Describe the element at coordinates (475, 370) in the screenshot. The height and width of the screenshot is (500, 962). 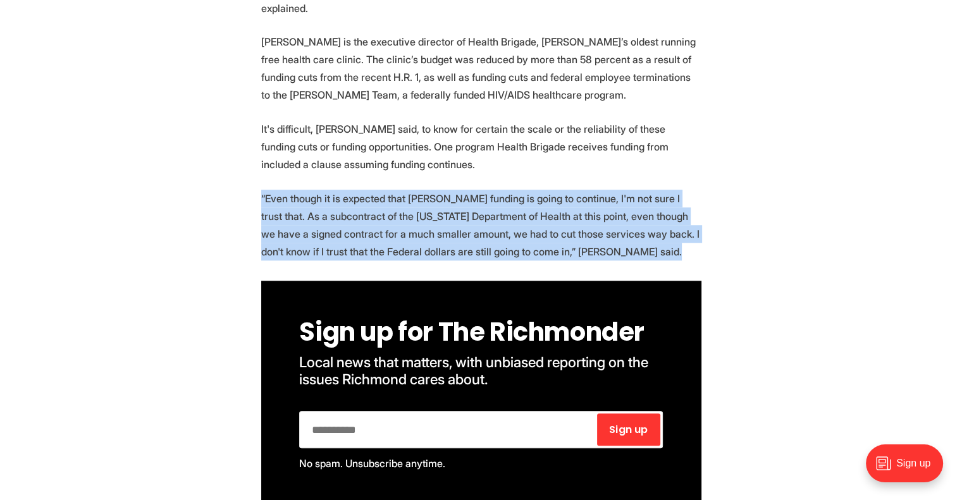
I see `span: Local news that matters, with unbiased reporting on the issues Richmond cares about.` at that location.